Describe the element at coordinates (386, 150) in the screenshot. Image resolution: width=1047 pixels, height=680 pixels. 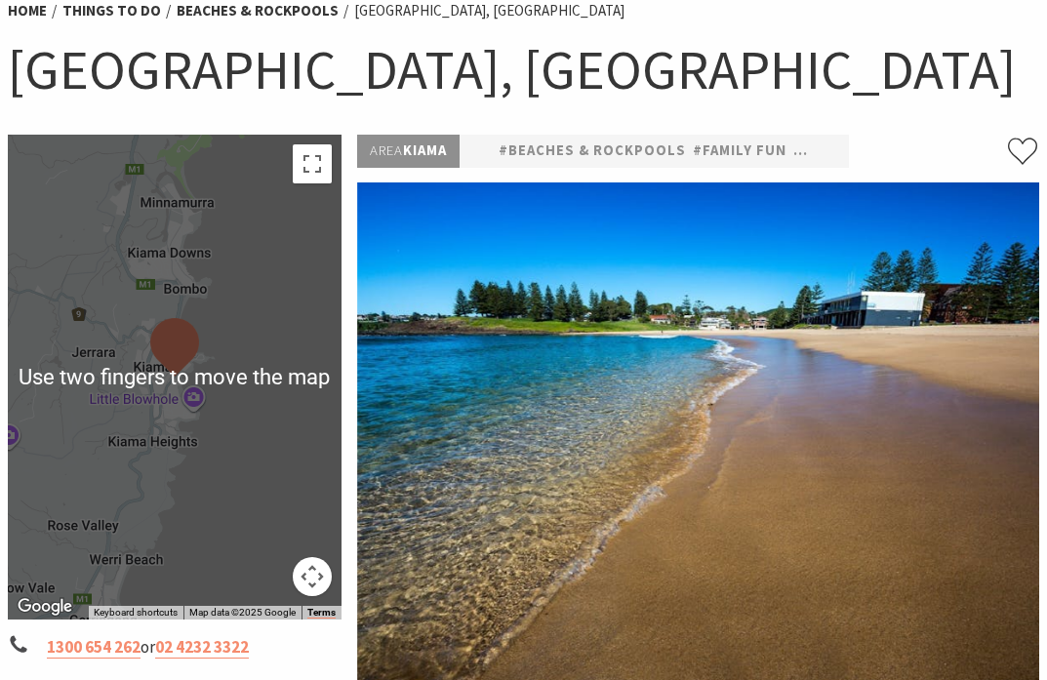
I see `span: Area` at that location.